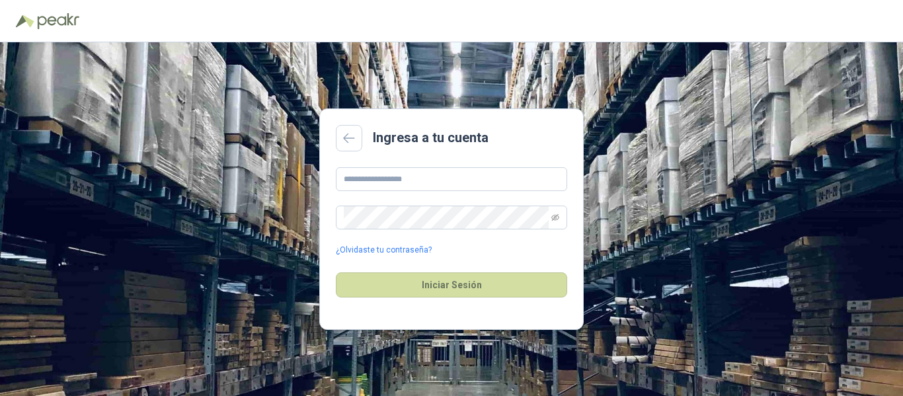  I want to click on img: Logo, so click(25, 21).